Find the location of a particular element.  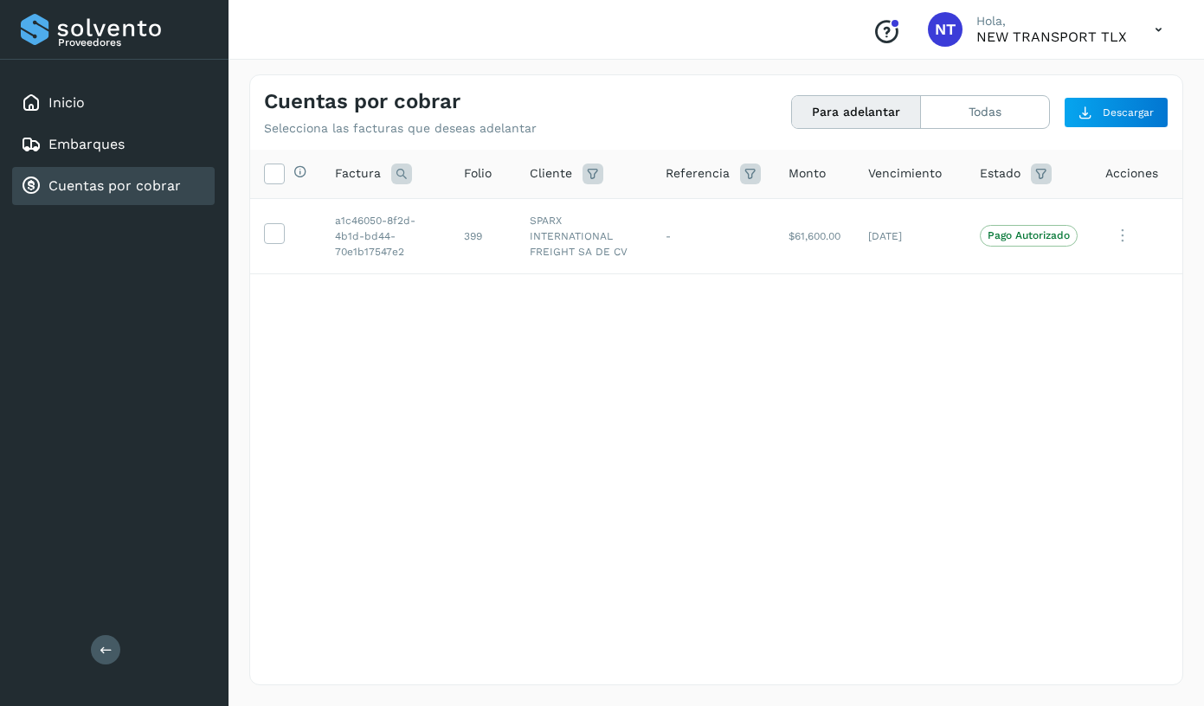

p: Pago Autorizado is located at coordinates (1028, 235).